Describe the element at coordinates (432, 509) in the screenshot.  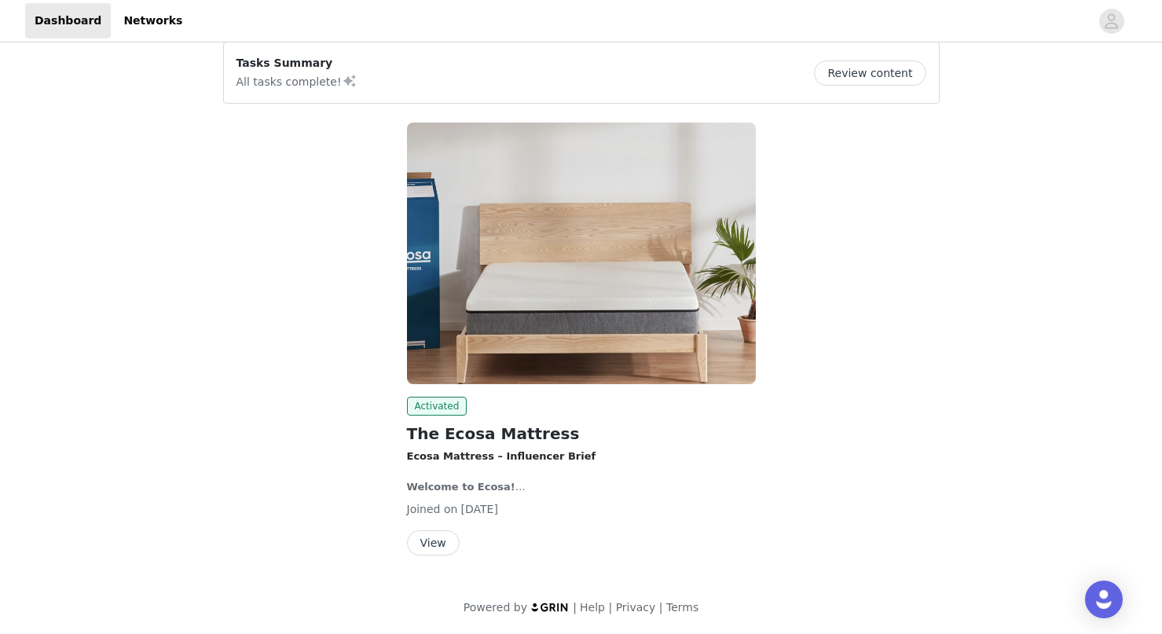
I see `span: Joined on` at that location.